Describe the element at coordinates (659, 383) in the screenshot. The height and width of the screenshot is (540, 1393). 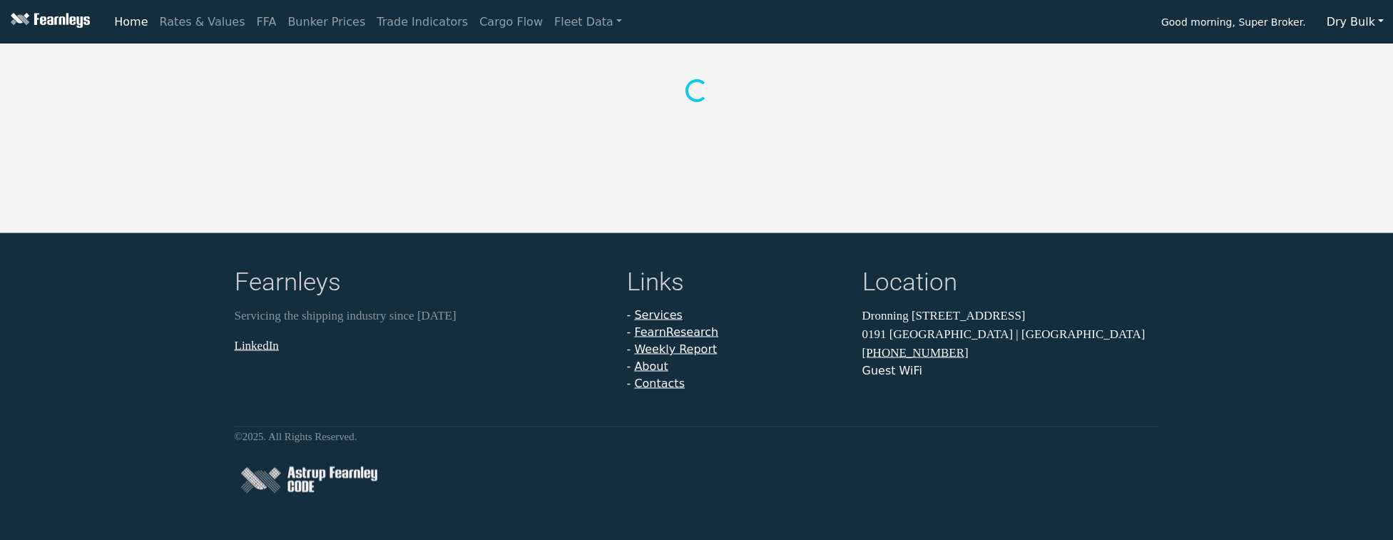
I see `a: Contacts` at that location.